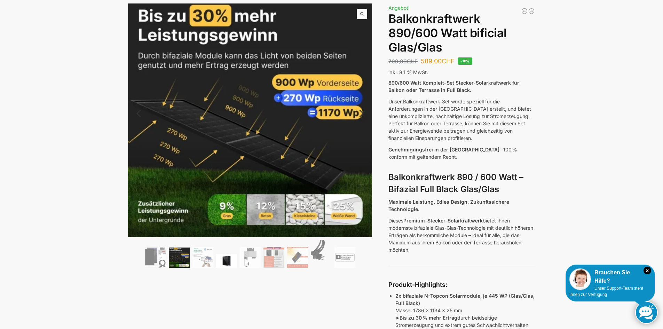 Image resolution: width=663 pixels, height=329 pixels. What do you see at coordinates (156, 257) in the screenshot?
I see `img: Bificiales Hochleistungsmodul` at bounding box center [156, 257].